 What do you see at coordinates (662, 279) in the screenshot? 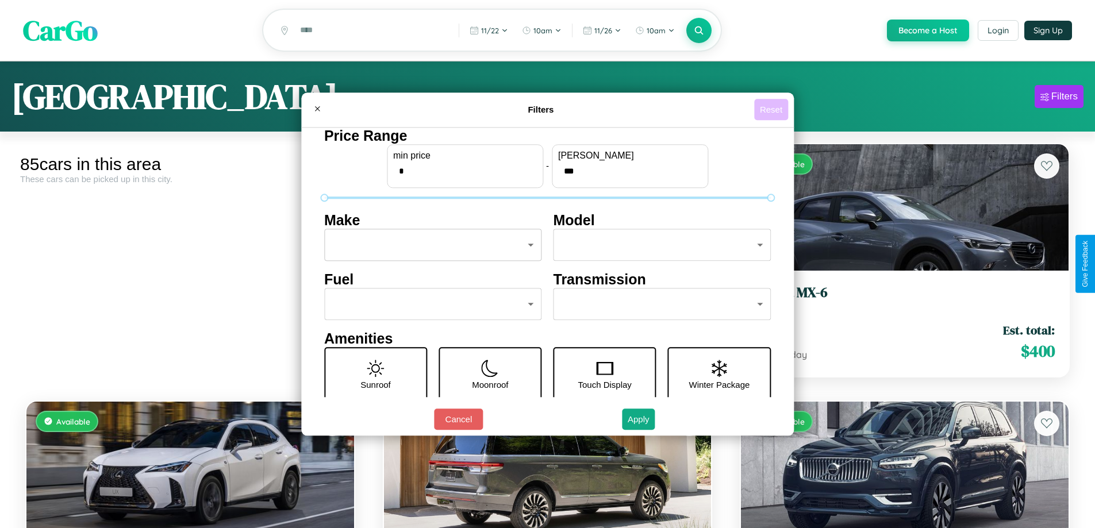
I see `h4: Transmission` at bounding box center [662, 279].